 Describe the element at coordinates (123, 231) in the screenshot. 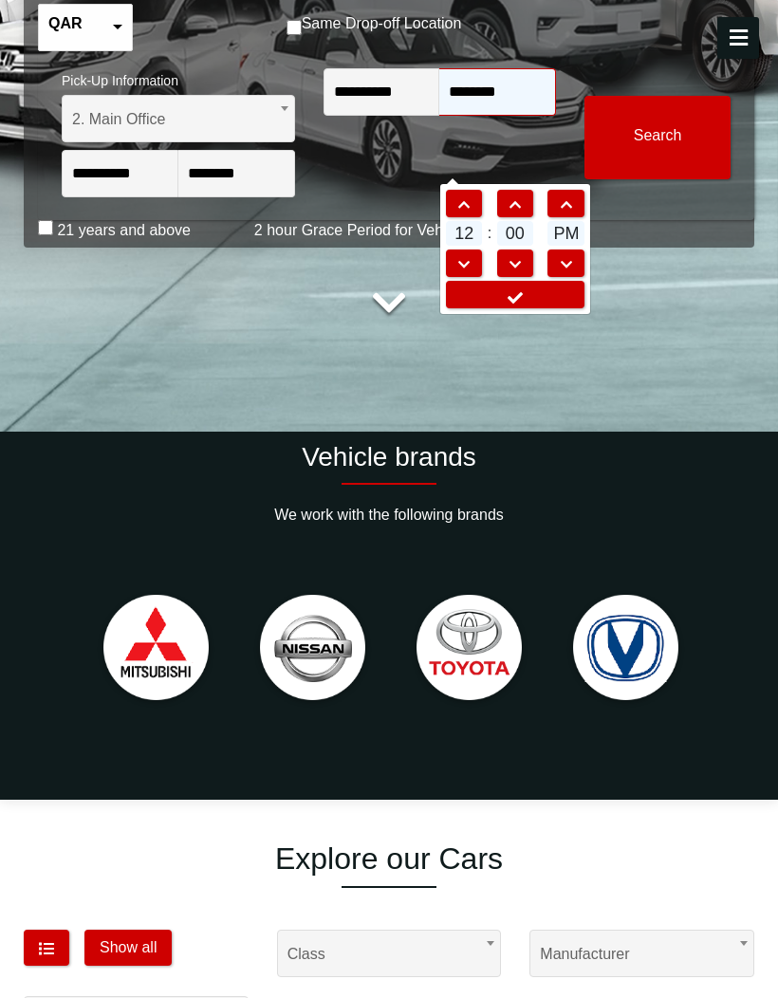

I see `label: 21 years and above` at that location.